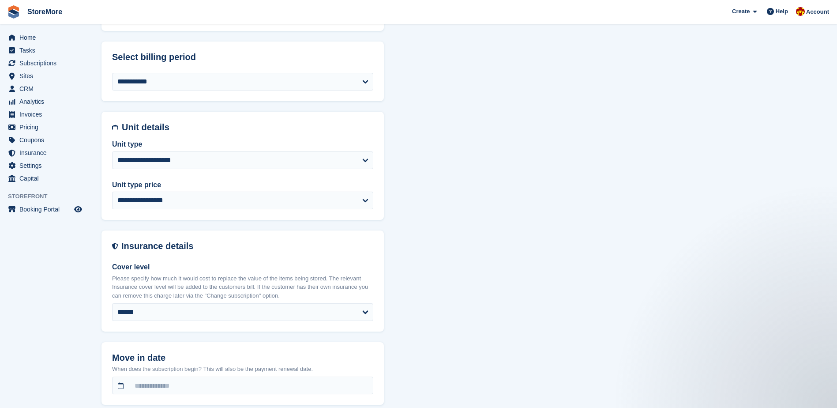  I want to click on span: Invoices, so click(46, 114).